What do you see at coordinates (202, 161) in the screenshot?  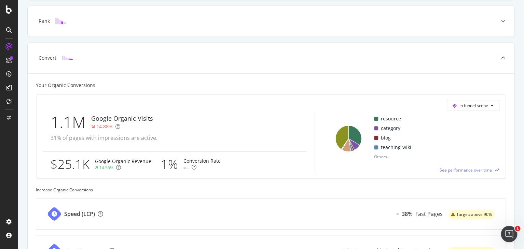 I see `div: Conversion Rate` at bounding box center [202, 161].